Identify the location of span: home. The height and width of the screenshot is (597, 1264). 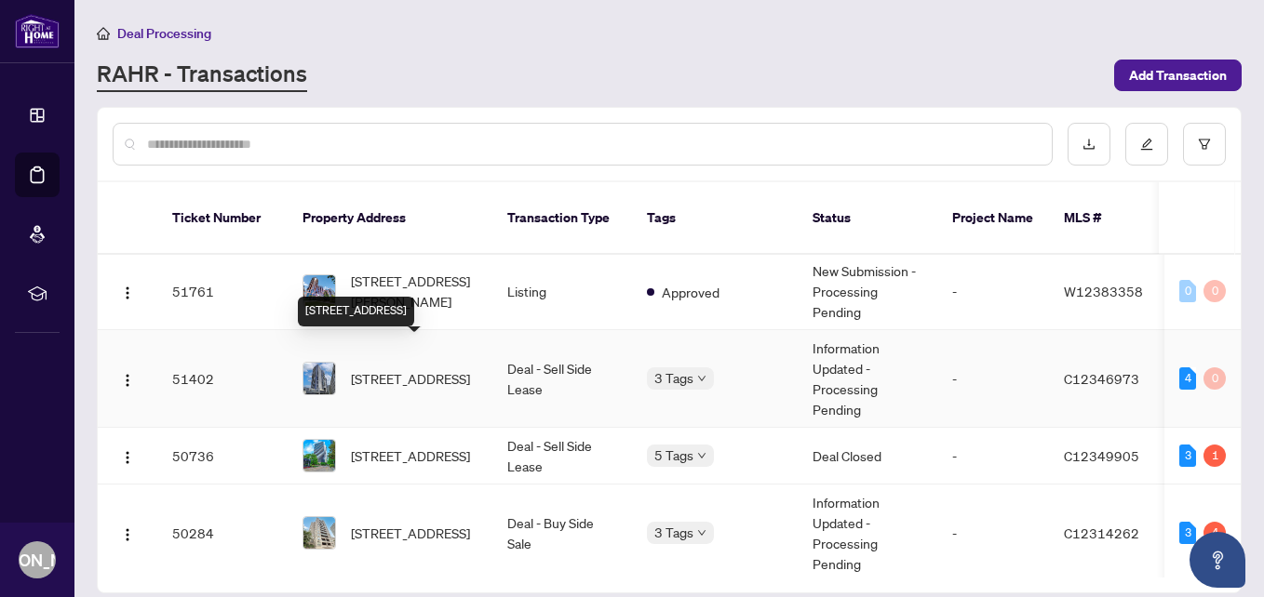
(103, 34).